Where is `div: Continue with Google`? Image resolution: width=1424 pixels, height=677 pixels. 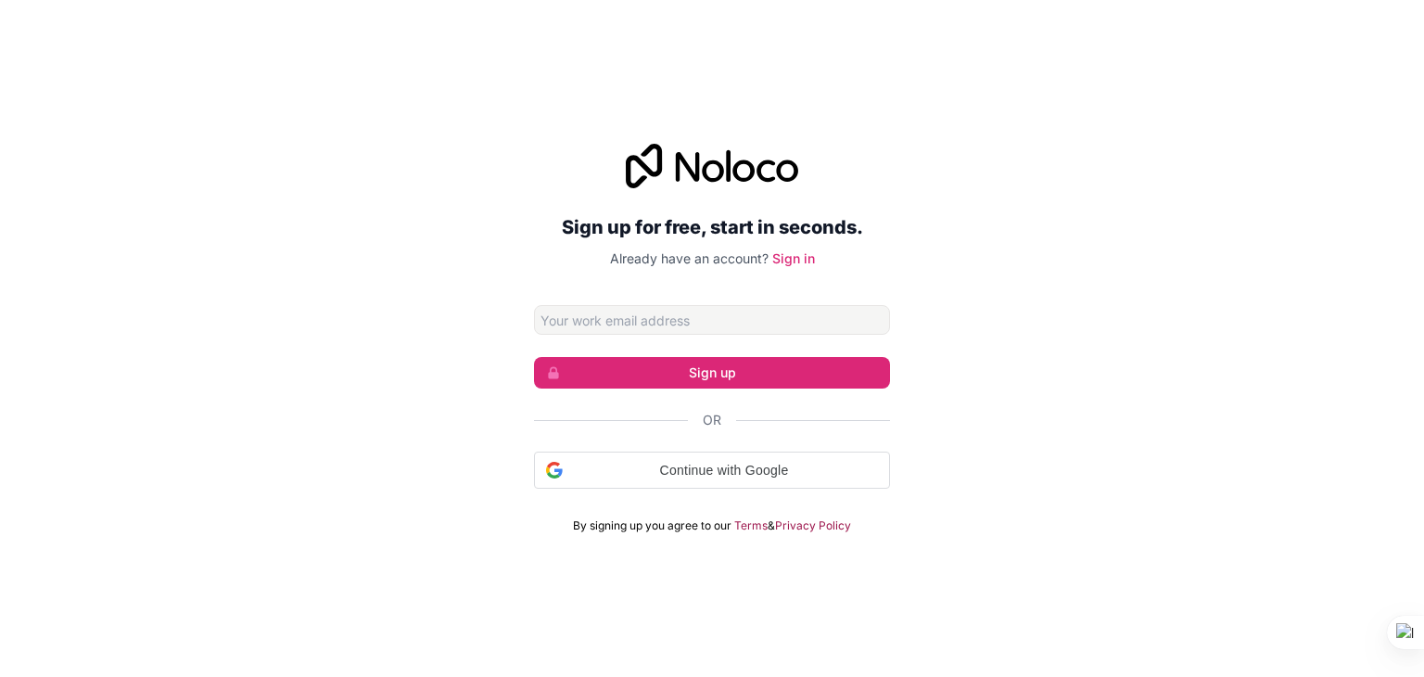 div: Continue with Google is located at coordinates (712, 470).